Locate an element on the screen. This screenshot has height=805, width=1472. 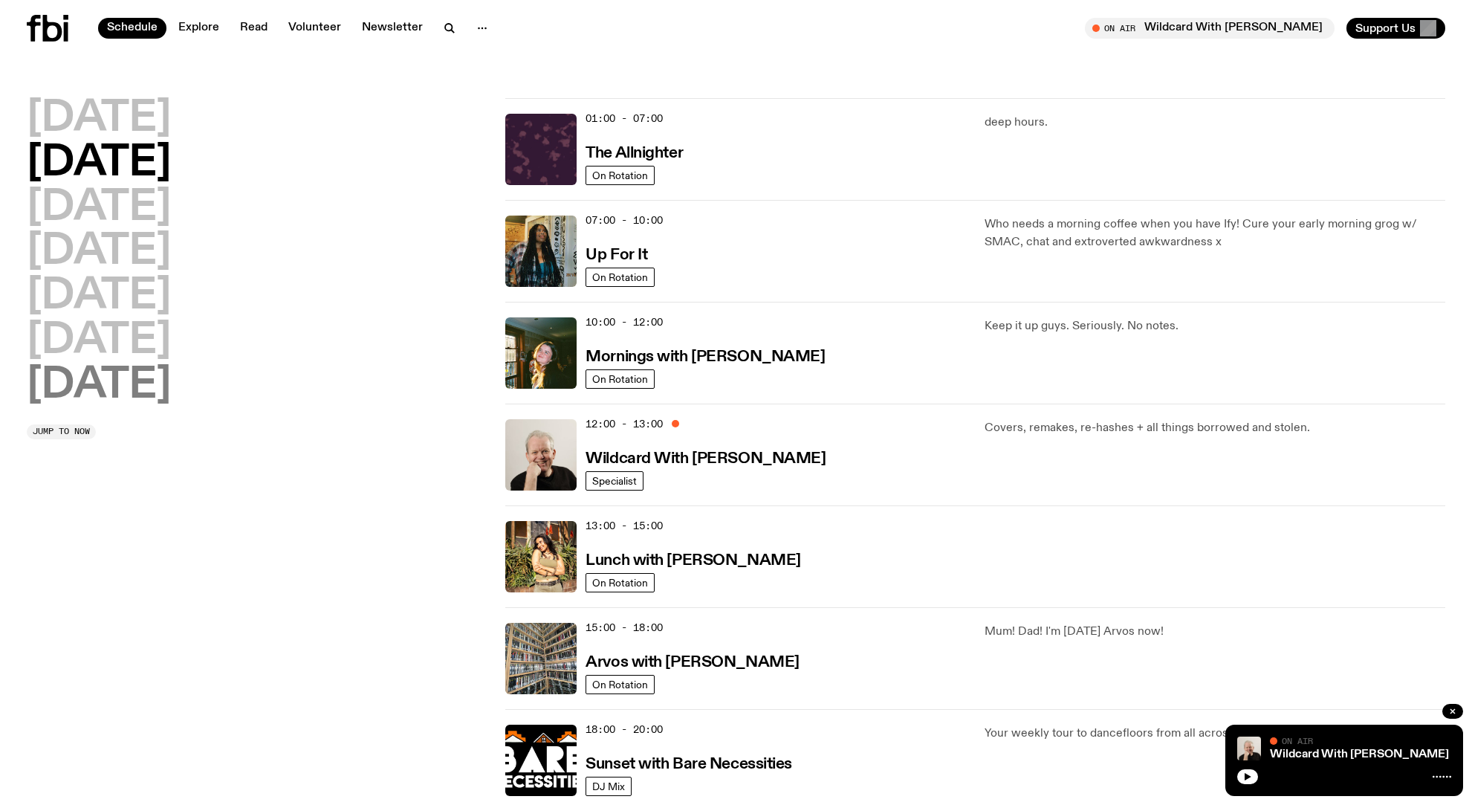
span: 18:00 - 20:00 is located at coordinates (624, 729).